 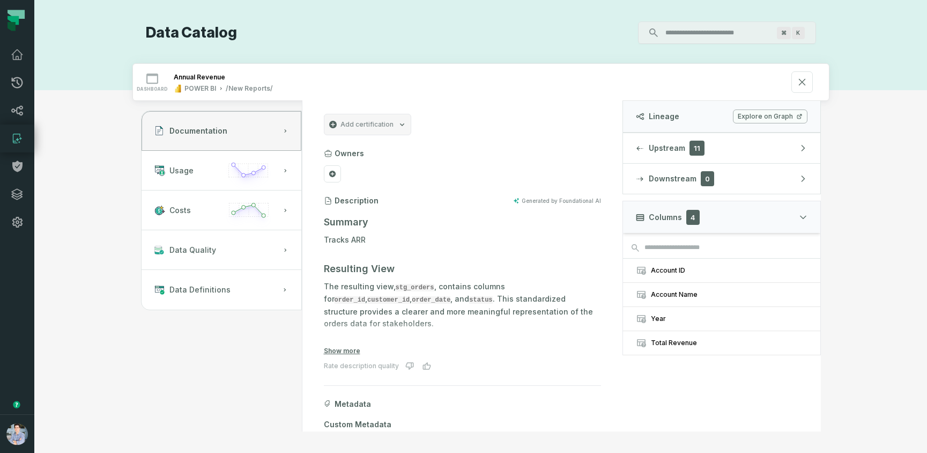 What do you see at coordinates (181, 171) in the screenshot?
I see `span: Usage` at bounding box center [181, 171].